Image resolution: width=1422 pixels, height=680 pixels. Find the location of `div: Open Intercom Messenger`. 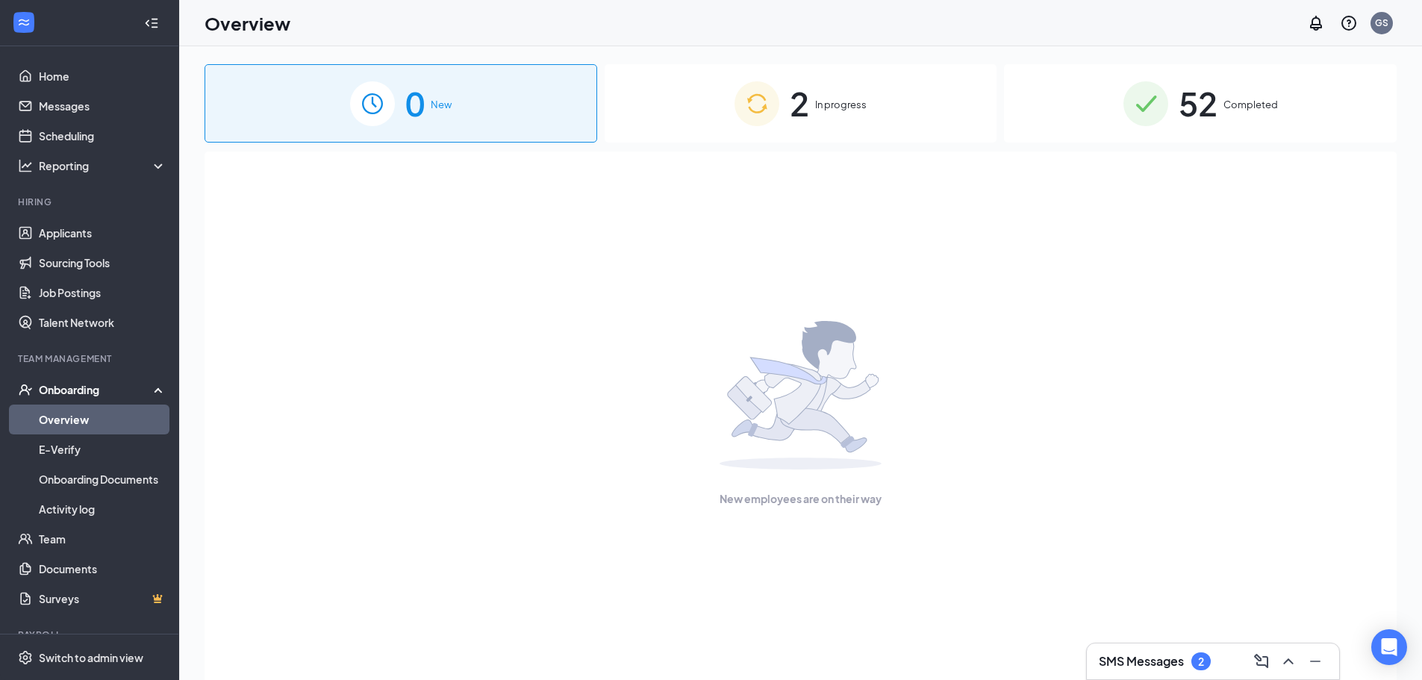

div: Open Intercom Messenger is located at coordinates (1389, 647).